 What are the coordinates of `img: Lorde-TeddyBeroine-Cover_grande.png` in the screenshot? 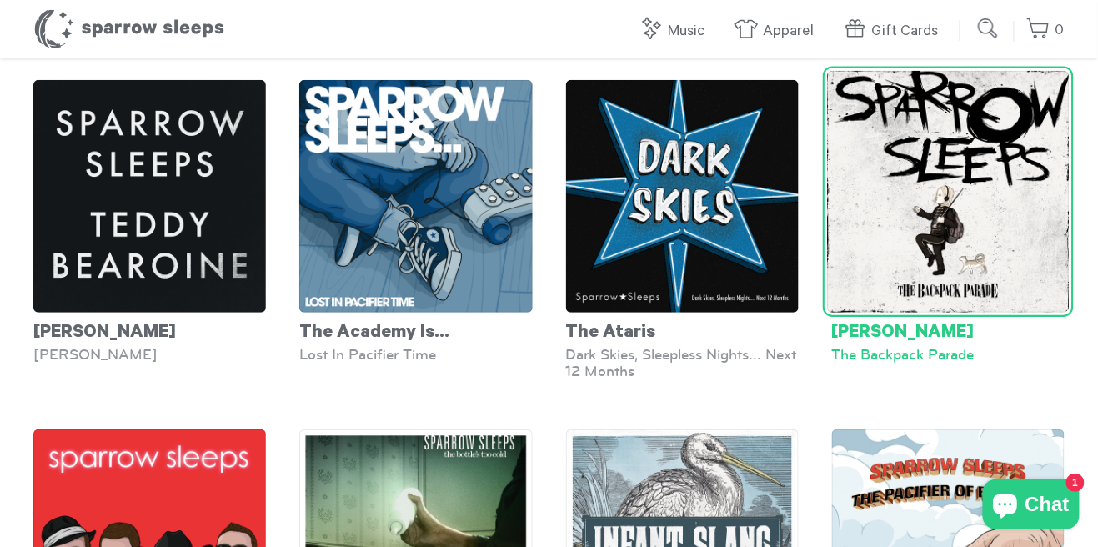 It's located at (149, 196).